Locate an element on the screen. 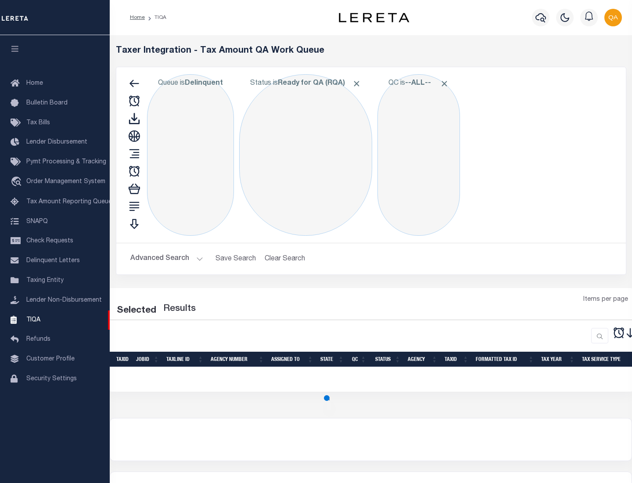 The width and height of the screenshot is (632, 483). b: --ALL-- is located at coordinates (418, 83).